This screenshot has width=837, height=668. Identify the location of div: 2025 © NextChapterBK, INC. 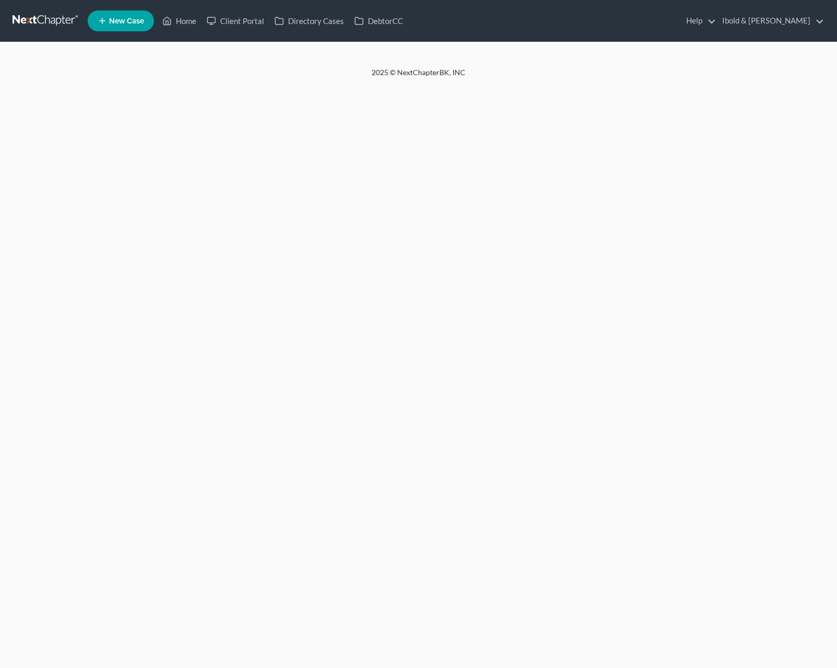
(419, 77).